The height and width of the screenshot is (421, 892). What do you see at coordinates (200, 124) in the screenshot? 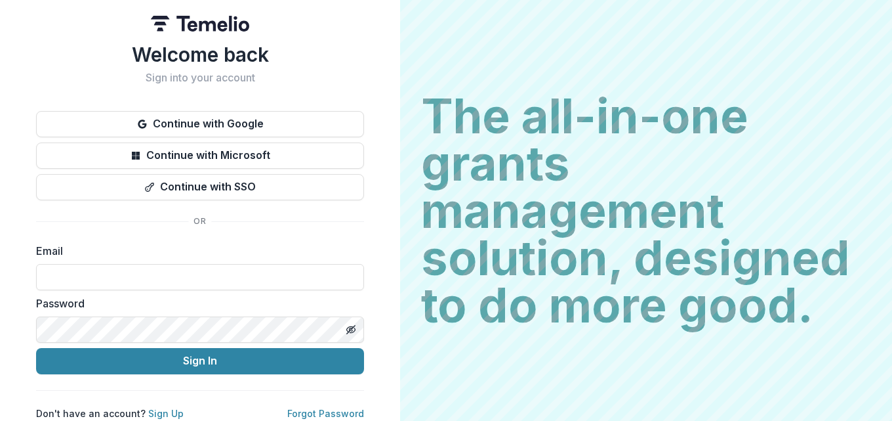
I see `button: Continue with Google` at bounding box center [200, 124].